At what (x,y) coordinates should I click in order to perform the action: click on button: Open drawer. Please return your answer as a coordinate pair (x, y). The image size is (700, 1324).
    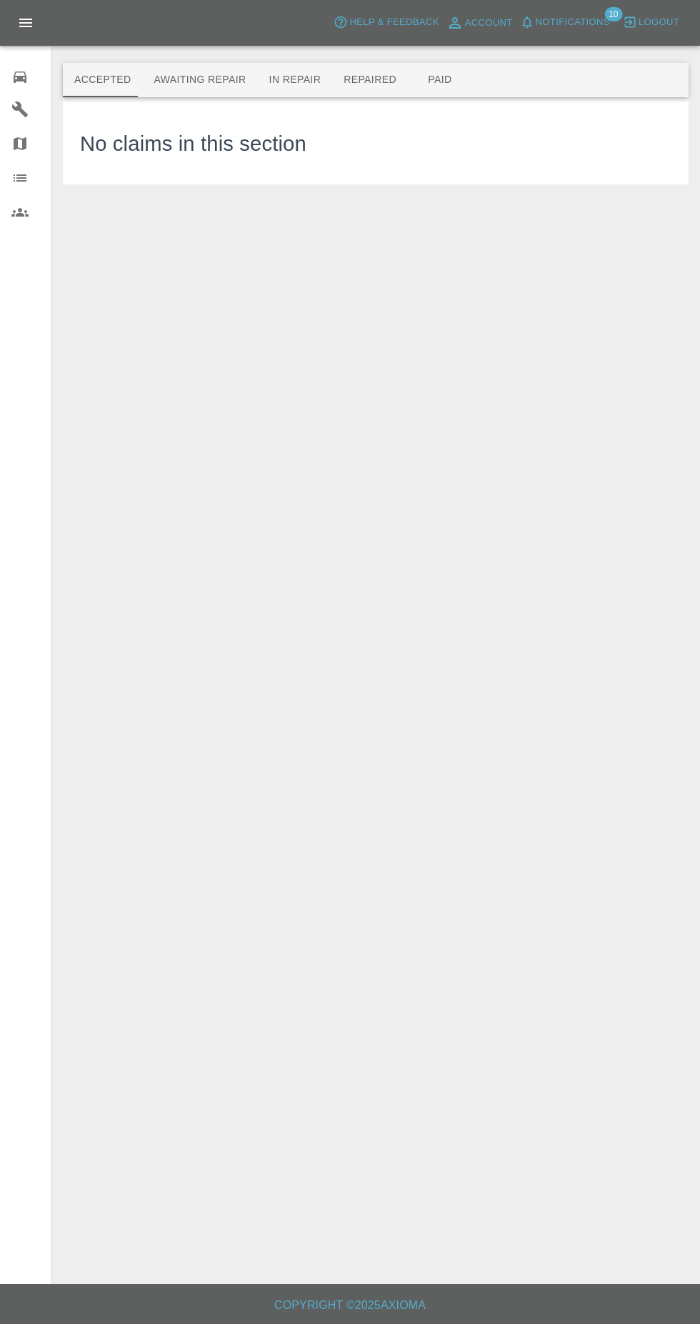
    Looking at the image, I should click on (26, 23).